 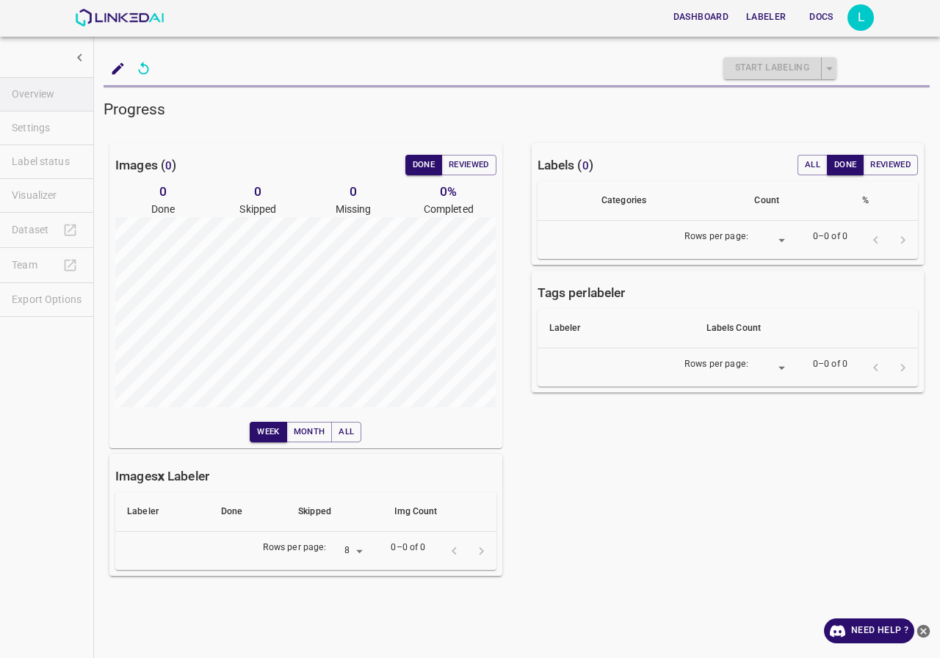 I want to click on button: Month, so click(x=309, y=432).